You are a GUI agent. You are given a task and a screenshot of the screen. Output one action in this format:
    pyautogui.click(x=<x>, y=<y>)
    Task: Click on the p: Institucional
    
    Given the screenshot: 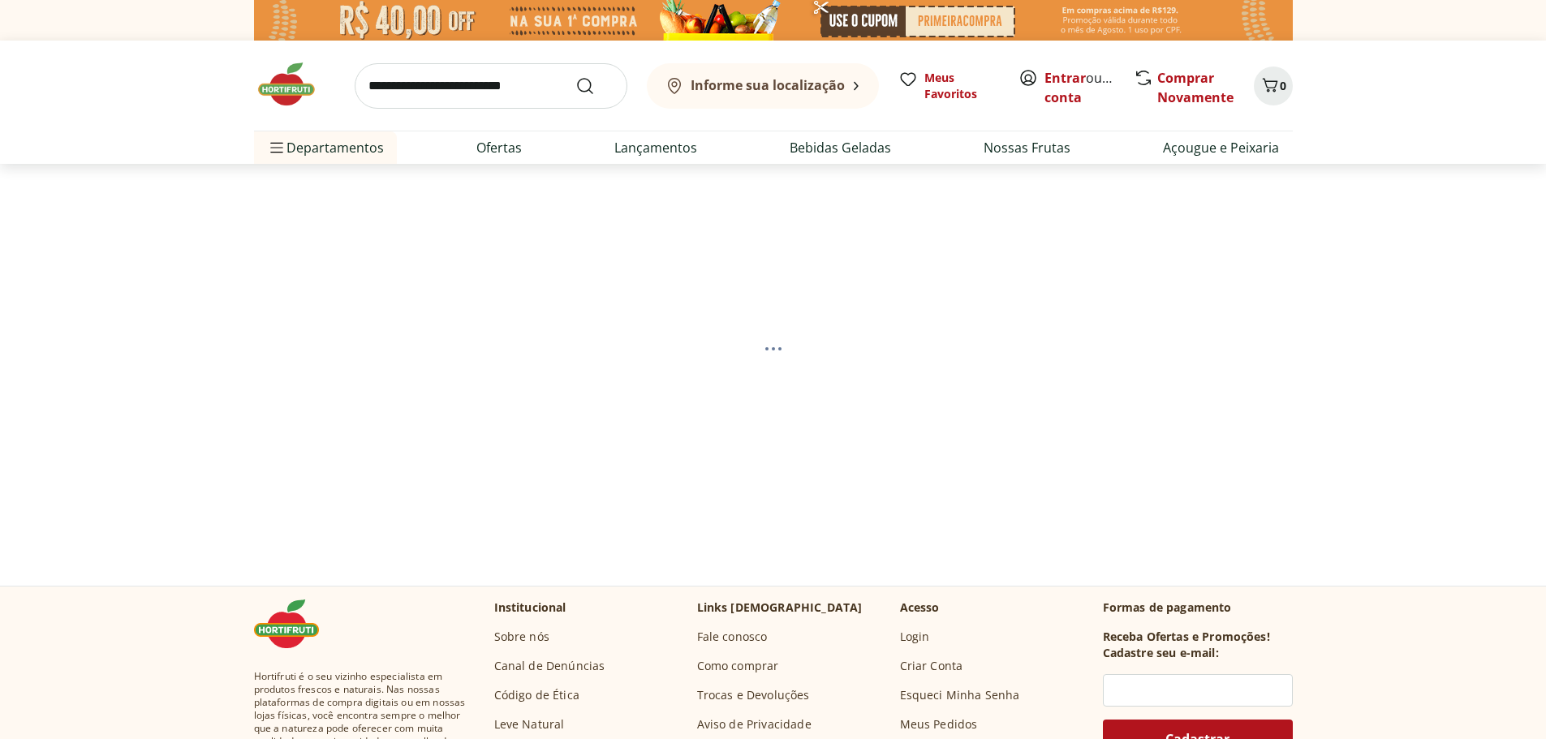 What is the action you would take?
    pyautogui.click(x=530, y=608)
    